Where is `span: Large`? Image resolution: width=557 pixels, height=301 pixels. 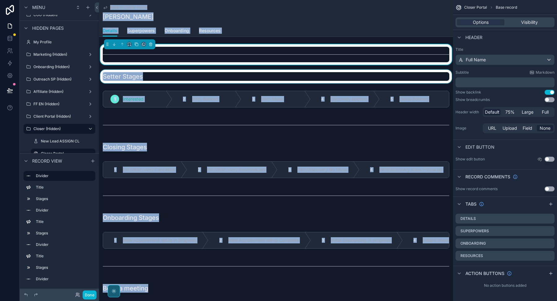
span: Large is located at coordinates (528, 112).